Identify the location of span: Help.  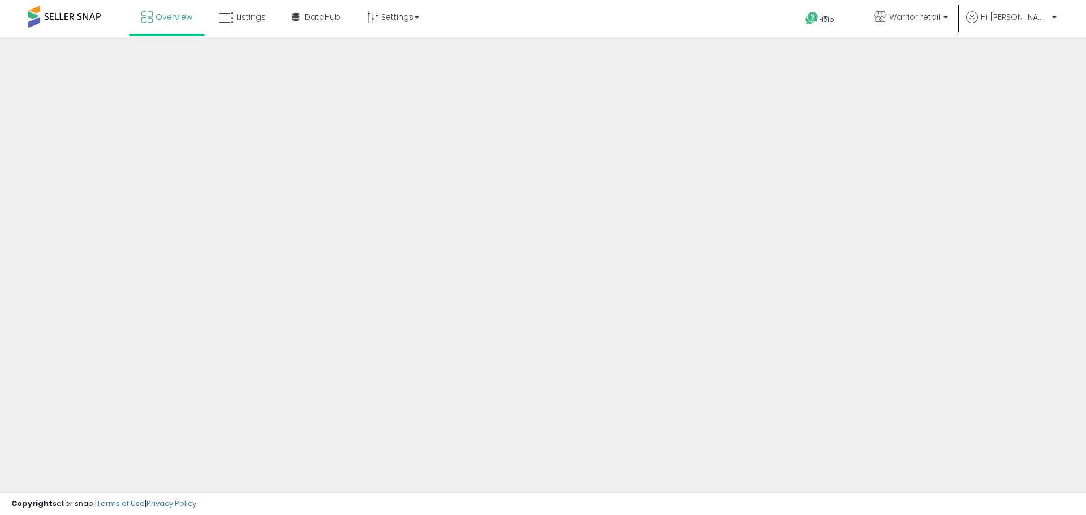
(827, 19).